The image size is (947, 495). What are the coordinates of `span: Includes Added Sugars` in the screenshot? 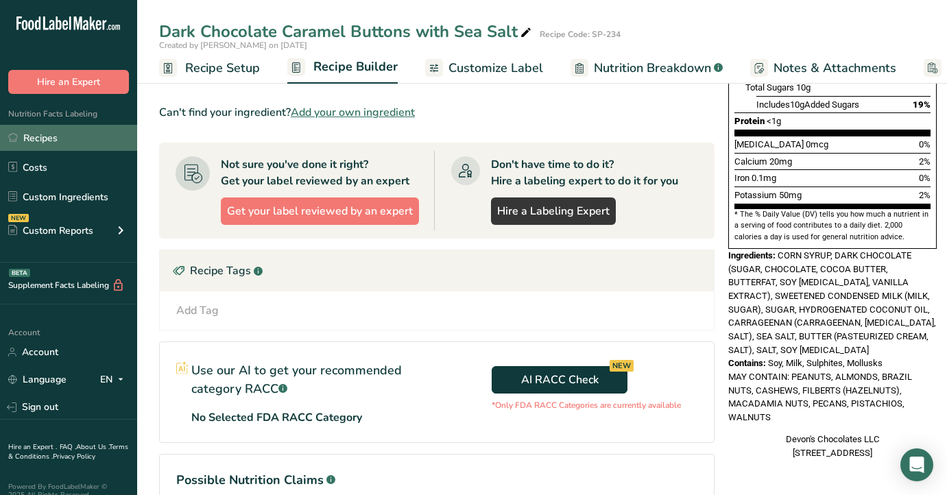 It's located at (808, 104).